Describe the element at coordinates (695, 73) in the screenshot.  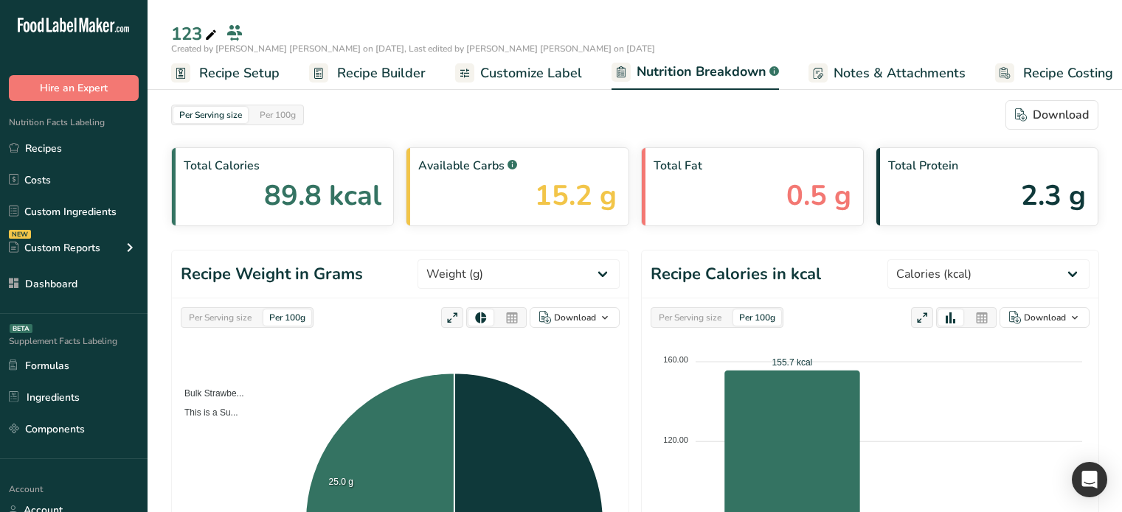
I see `a: Nutrition Breakdown` at that location.